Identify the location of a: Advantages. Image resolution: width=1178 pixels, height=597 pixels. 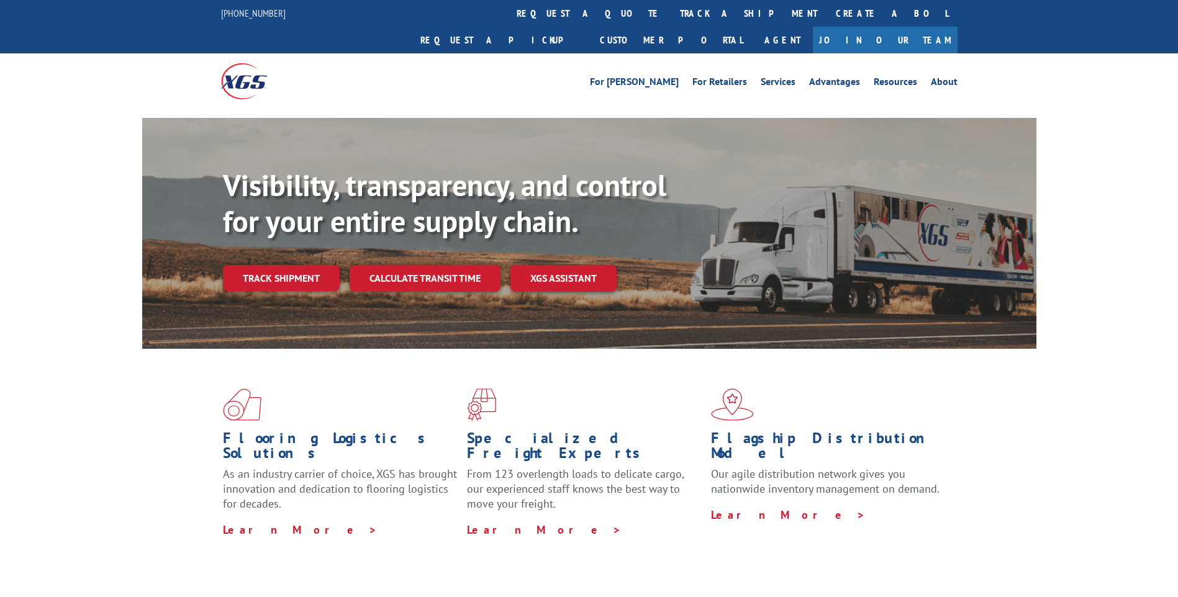
(835, 84).